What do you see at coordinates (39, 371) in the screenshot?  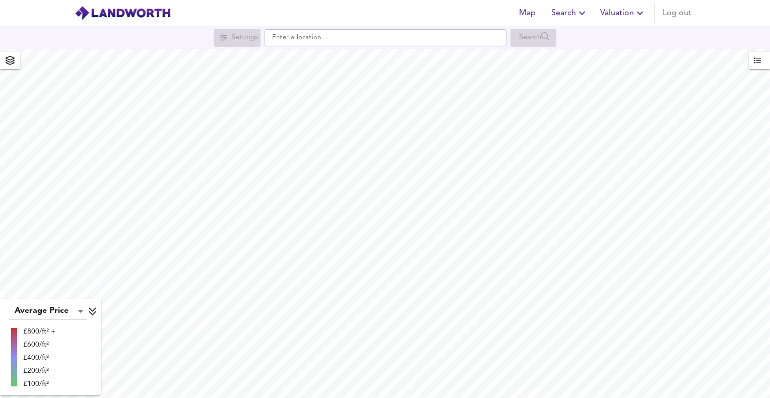 I see `div: £200/ft²` at bounding box center [39, 371].